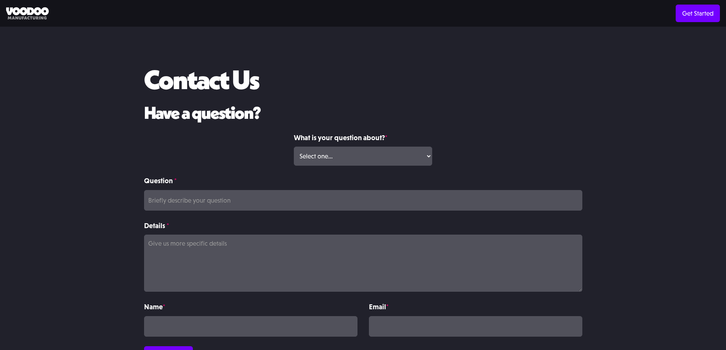 Image resolution: width=726 pixels, height=350 pixels. I want to click on label: Name, so click(251, 307).